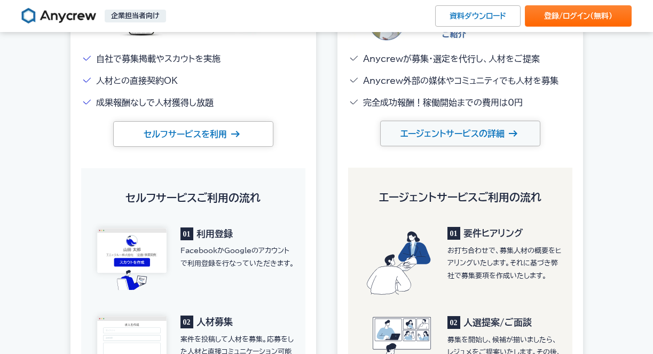 This screenshot has height=354, width=653. Describe the element at coordinates (504, 233) in the screenshot. I see `p: 要件ヒアリング` at that location.